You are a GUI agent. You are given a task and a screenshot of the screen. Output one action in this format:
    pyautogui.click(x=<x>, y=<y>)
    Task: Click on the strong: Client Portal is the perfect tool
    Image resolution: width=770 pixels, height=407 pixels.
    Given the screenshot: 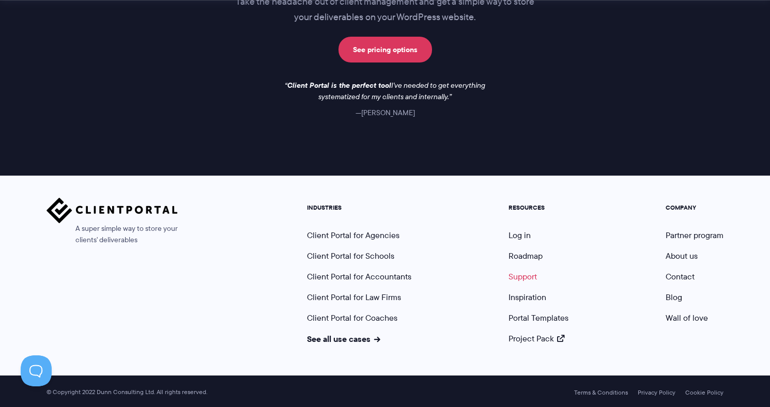 What is the action you would take?
    pyautogui.click(x=339, y=85)
    